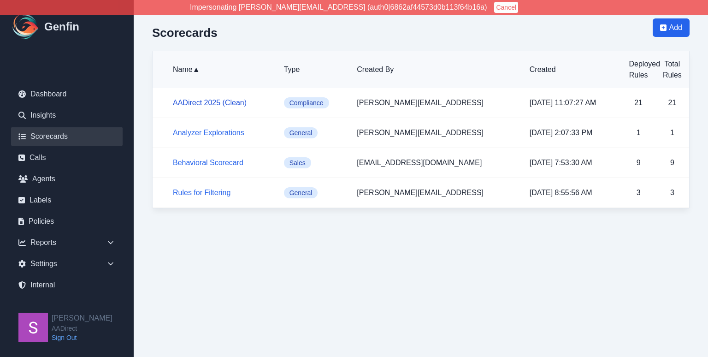 This screenshot has width=708, height=357. What do you see at coordinates (67, 264) in the screenshot?
I see `div: Settings` at bounding box center [67, 264].